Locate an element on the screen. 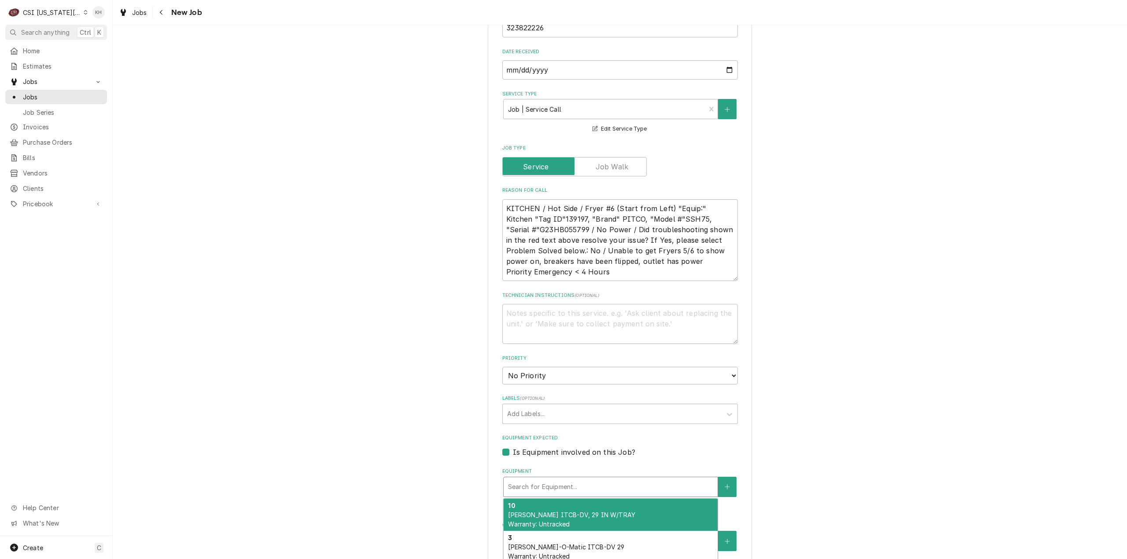 Image resolution: width=1127 pixels, height=559 pixels. a: Invoices is located at coordinates (56, 127).